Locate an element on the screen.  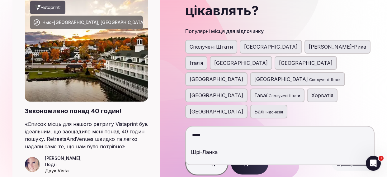
font: 1 is located at coordinates (381, 158).